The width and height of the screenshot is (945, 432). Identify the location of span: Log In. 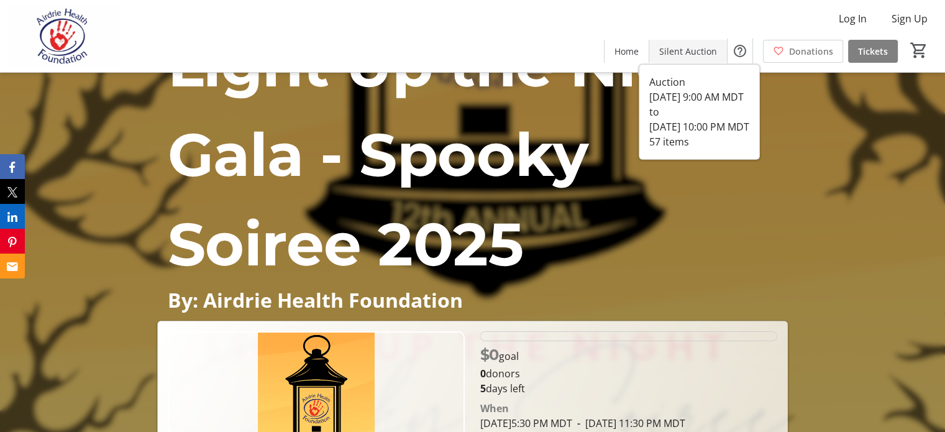
(852, 19).